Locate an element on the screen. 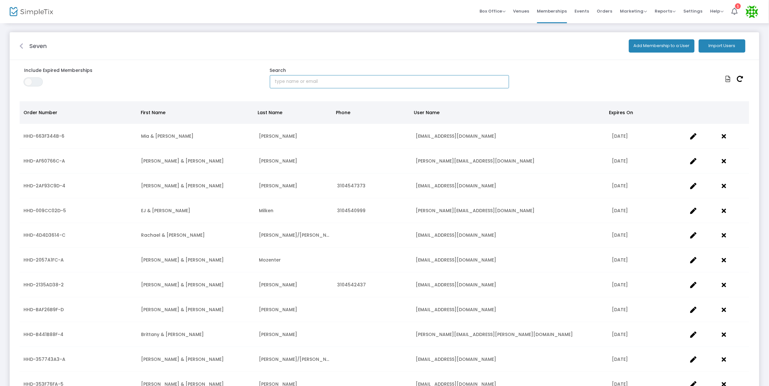 This screenshot has width=769, height=386. span: Order Number is located at coordinates (40, 112).